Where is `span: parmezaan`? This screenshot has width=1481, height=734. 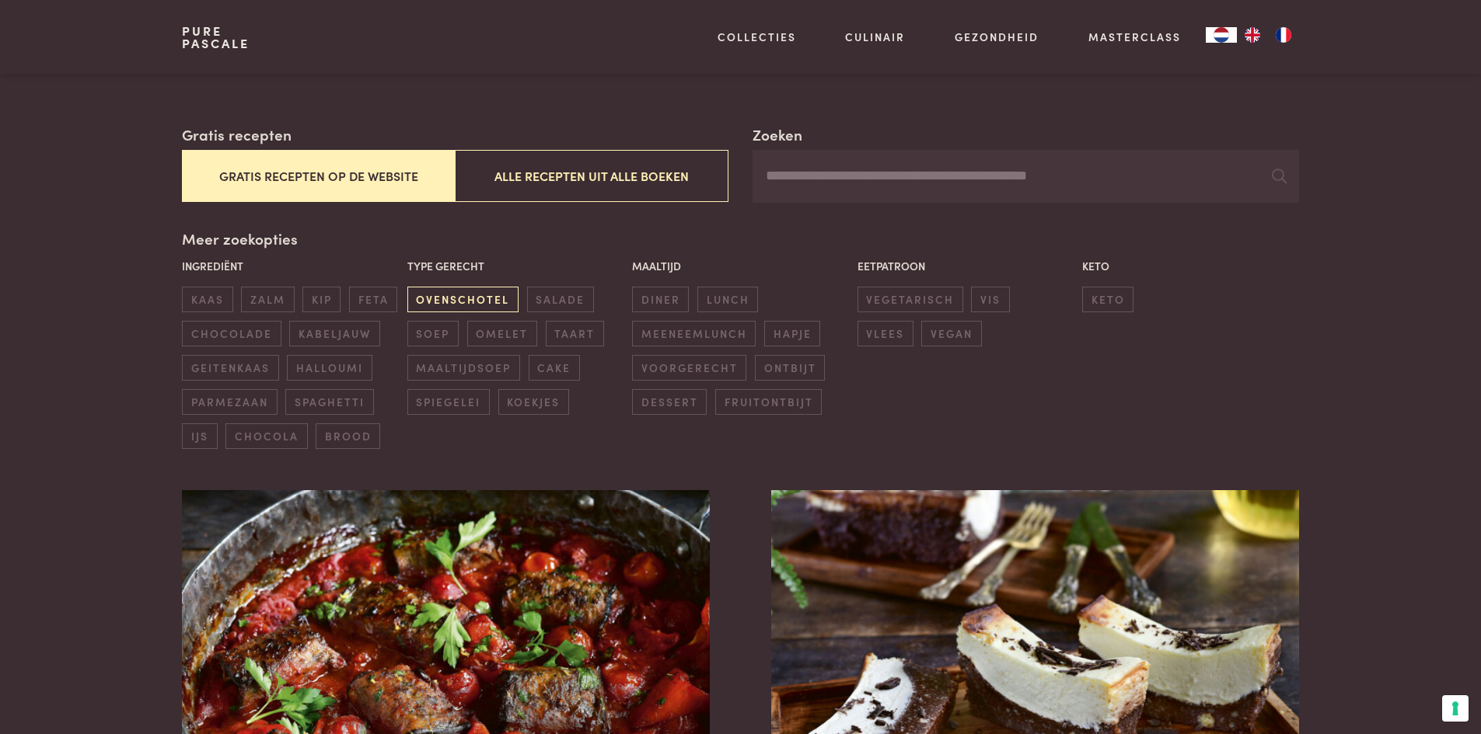 span: parmezaan is located at coordinates (229, 402).